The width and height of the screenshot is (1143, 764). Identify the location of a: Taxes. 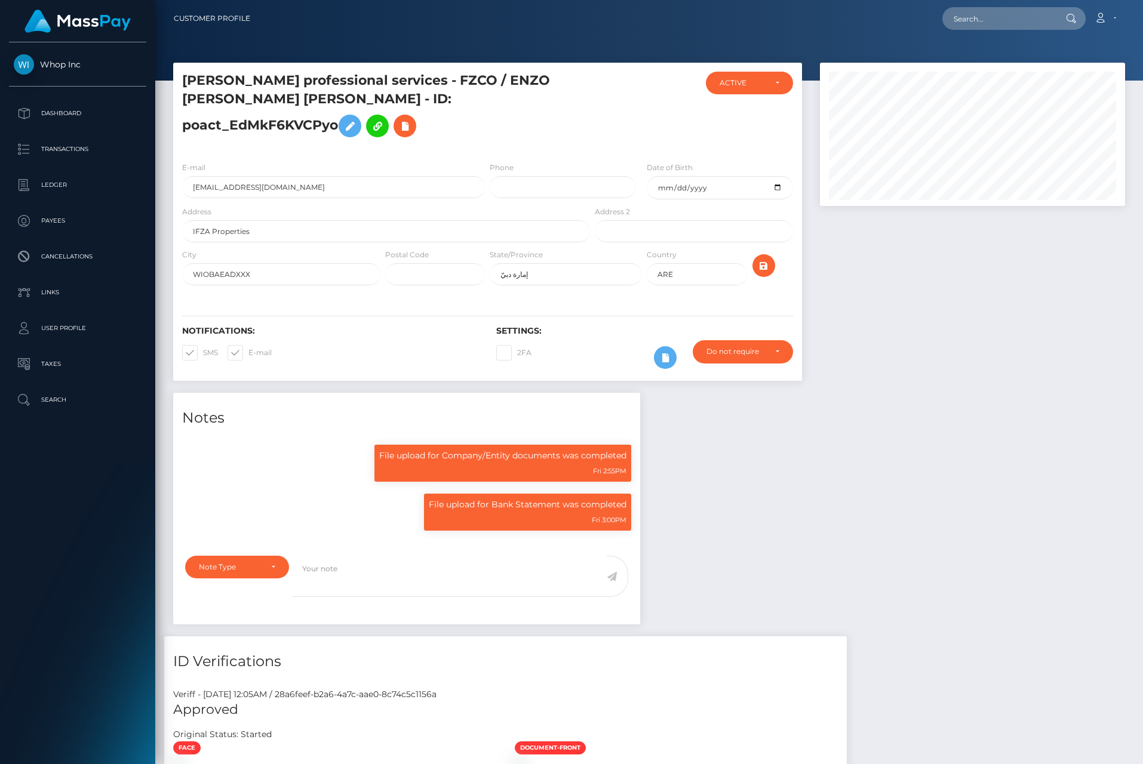
(78, 364).